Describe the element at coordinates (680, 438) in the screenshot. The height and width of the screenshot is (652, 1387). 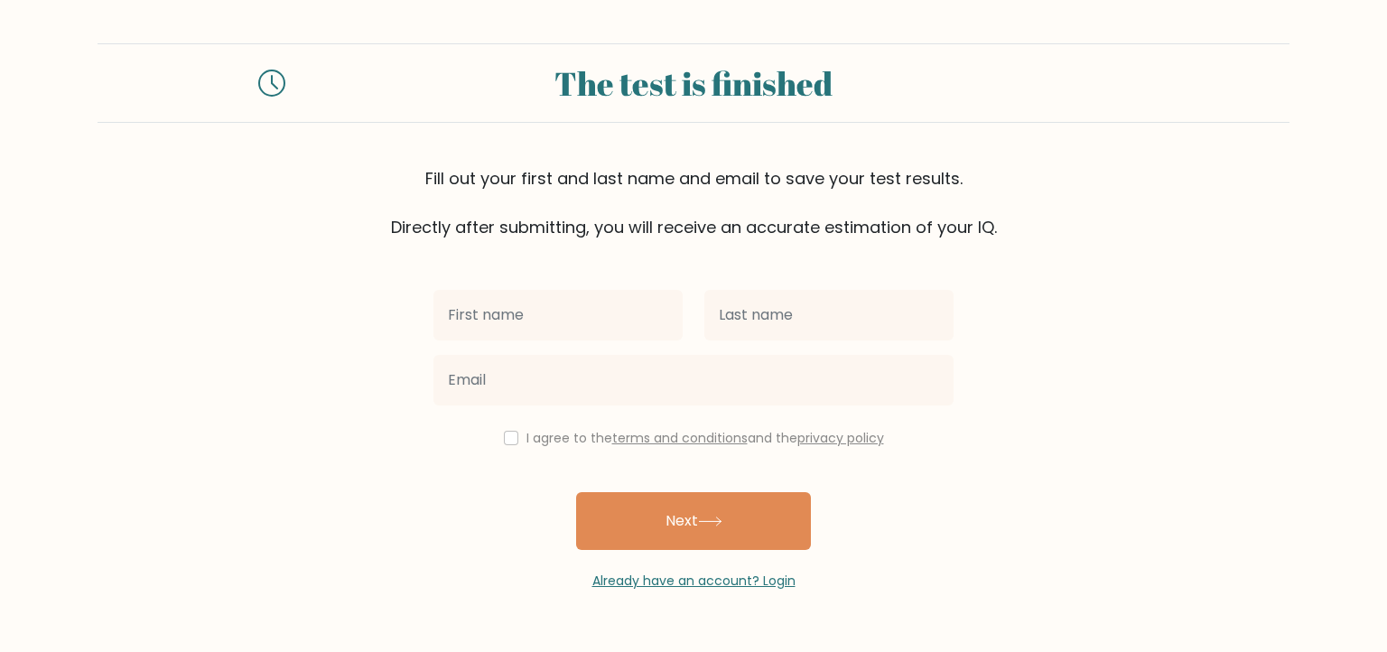
I see `a: terms and conditions` at that location.